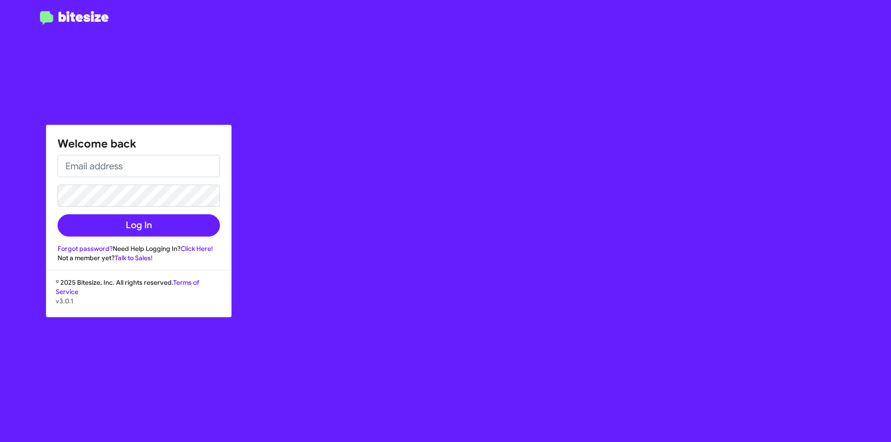 Image resolution: width=891 pixels, height=442 pixels. I want to click on p: v3.0.1, so click(139, 301).